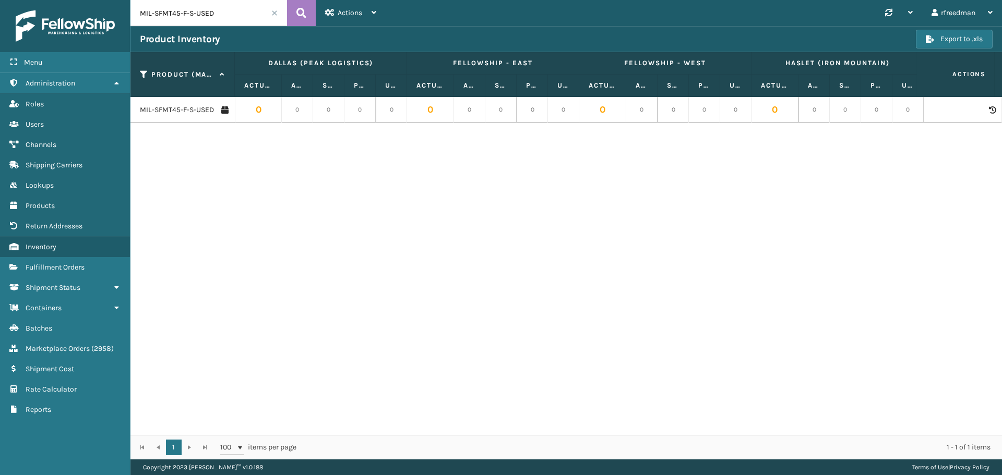 The width and height of the screenshot is (1002, 475). What do you see at coordinates (992, 110) in the screenshot?
I see `i: Product Activity` at bounding box center [992, 110].